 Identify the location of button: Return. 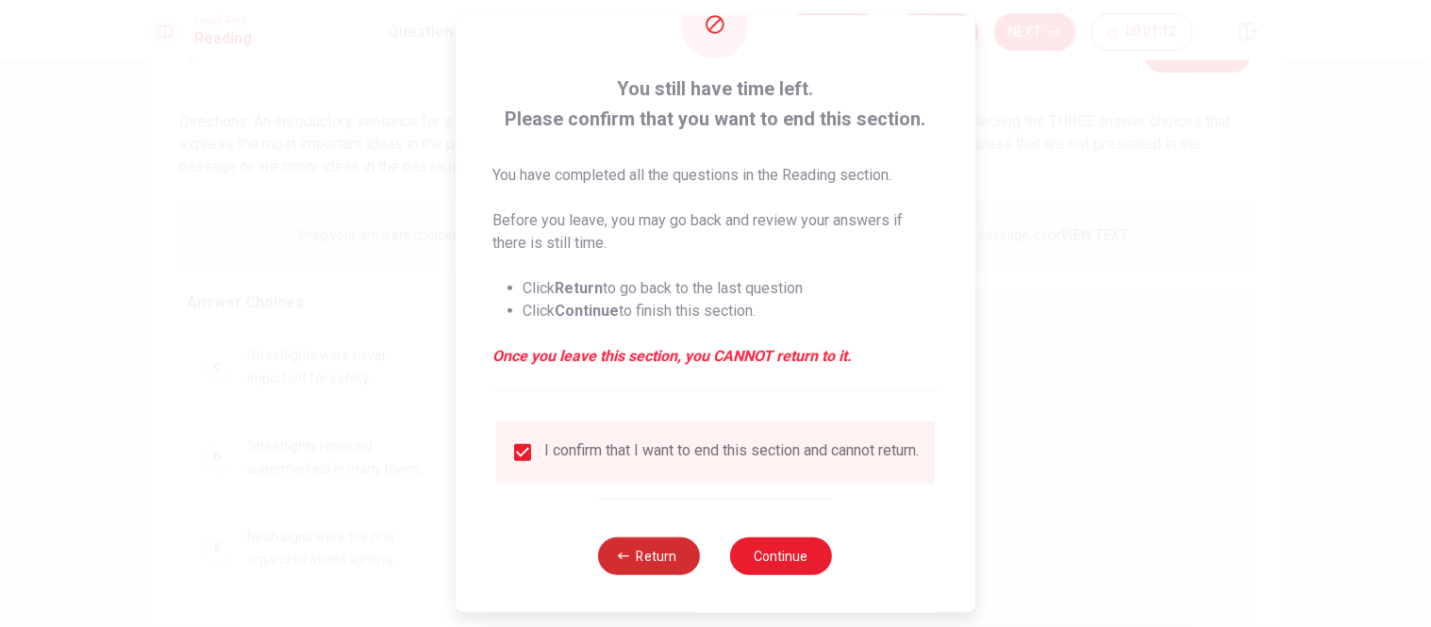
(650, 556).